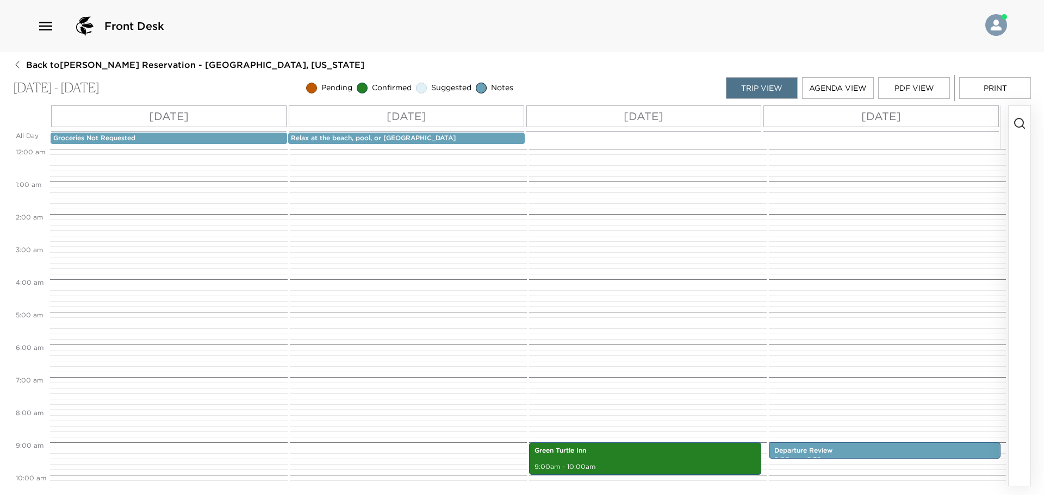 This screenshot has width=1044, height=495. Describe the element at coordinates (169, 138) in the screenshot. I see `div: Groceries Not Requested` at that location.